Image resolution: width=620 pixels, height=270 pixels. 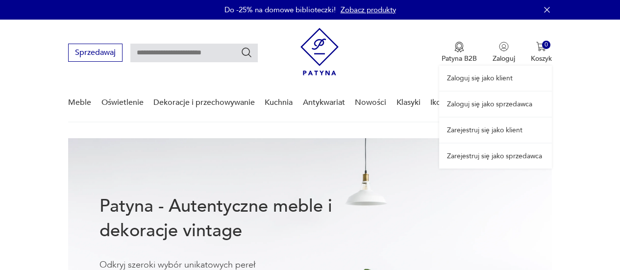 I want to click on a: Meble, so click(x=79, y=102).